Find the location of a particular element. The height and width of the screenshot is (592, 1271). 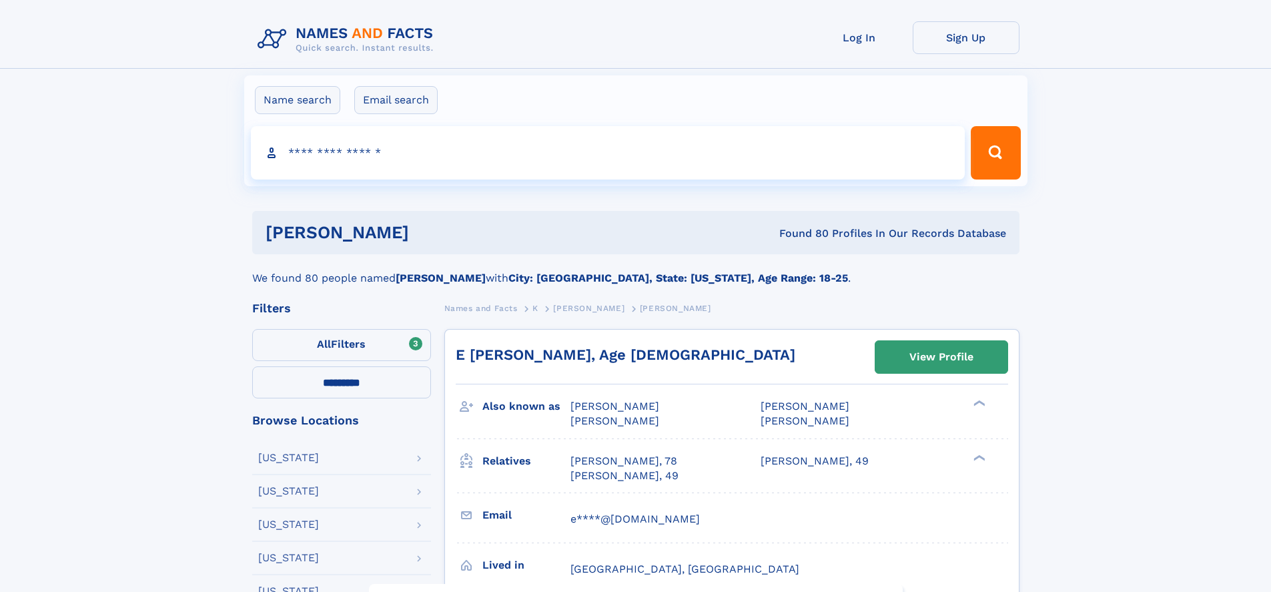

h3: Email is located at coordinates (526, 515).